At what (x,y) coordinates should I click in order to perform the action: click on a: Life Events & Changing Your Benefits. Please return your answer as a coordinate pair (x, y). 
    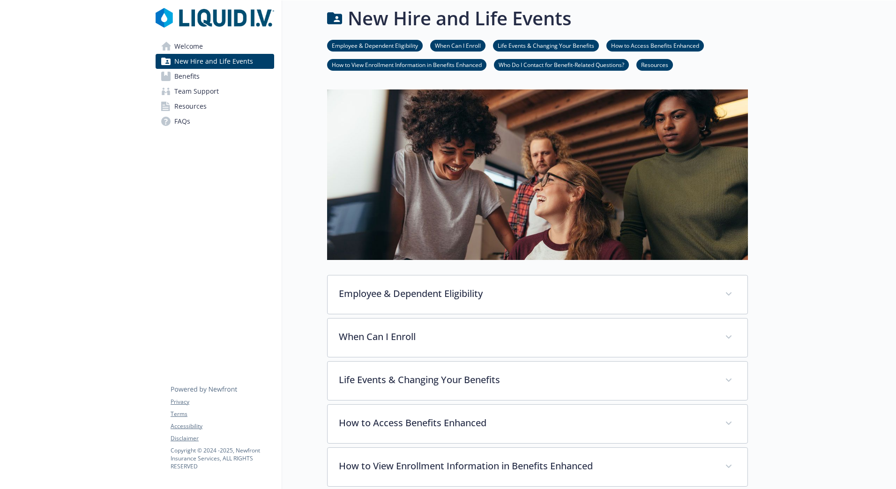
    Looking at the image, I should click on (546, 45).